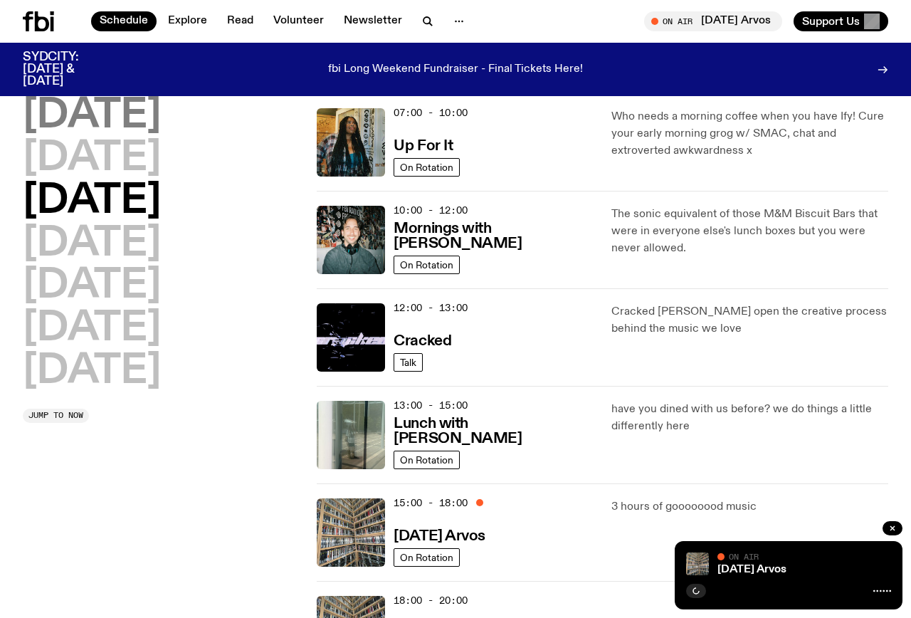 Image resolution: width=911 pixels, height=618 pixels. What do you see at coordinates (743, 556) in the screenshot?
I see `span: On Air` at bounding box center [743, 556].